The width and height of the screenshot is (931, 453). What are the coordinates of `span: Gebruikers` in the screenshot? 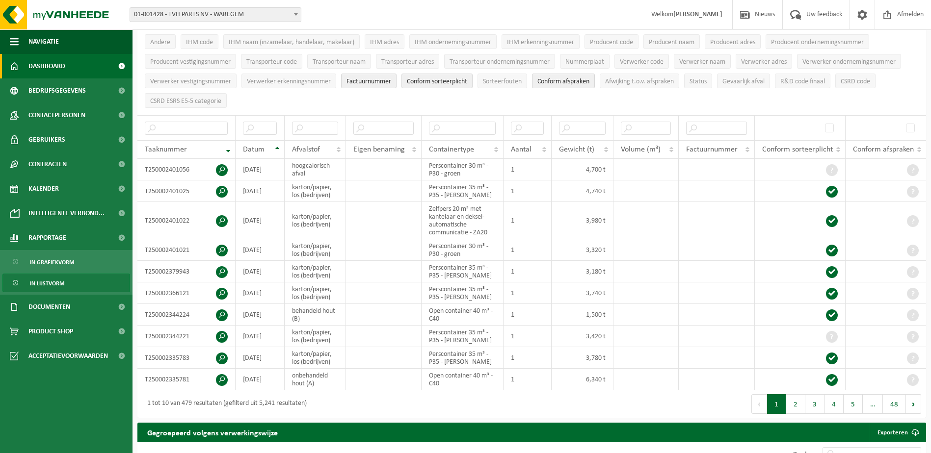 It's located at (47, 140).